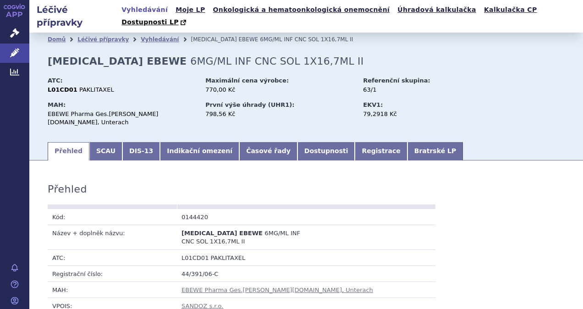  What do you see at coordinates (250, 105) in the screenshot?
I see `strong: První výše úhrady (UHR1):` at bounding box center [250, 105].